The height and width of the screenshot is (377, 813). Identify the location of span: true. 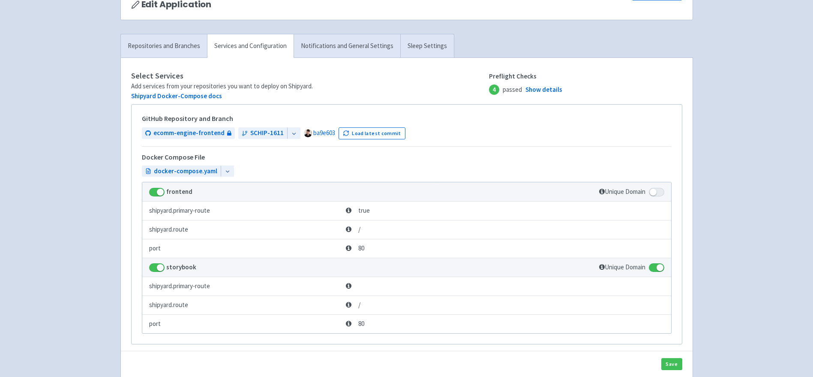
(358, 211).